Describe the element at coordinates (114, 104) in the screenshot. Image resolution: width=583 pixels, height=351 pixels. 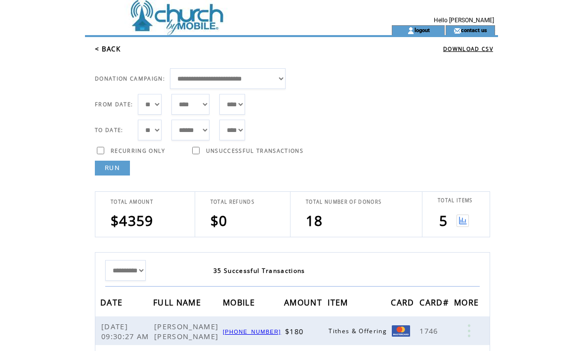
I see `span: FROM DATE:` at that location.